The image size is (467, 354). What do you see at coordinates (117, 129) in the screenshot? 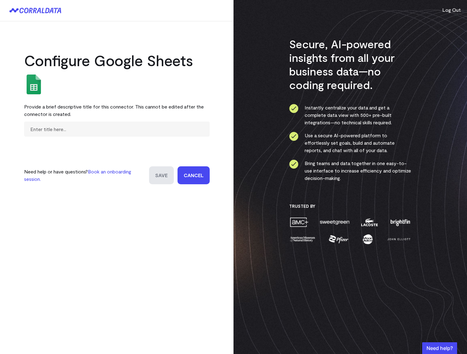
I see `input: Enter title here...` at bounding box center [117, 129].